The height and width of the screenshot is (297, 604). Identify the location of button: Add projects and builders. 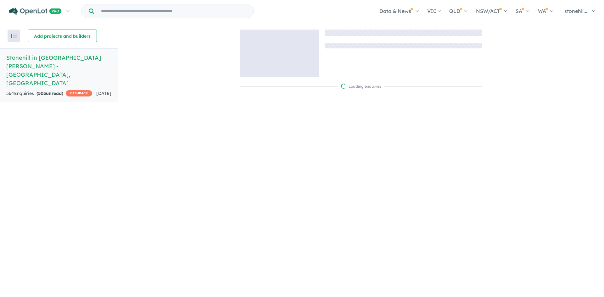
(62, 36).